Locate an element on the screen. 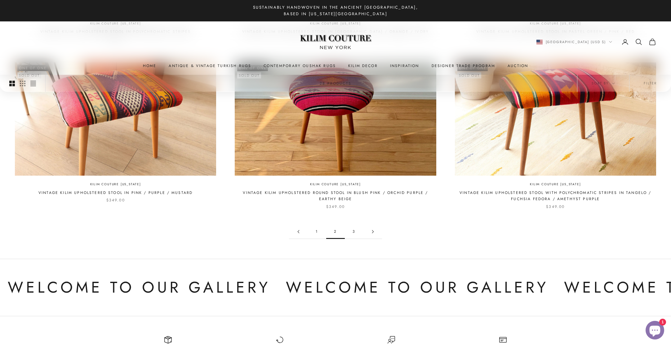  a: Designer Trade Program is located at coordinates (463, 66).